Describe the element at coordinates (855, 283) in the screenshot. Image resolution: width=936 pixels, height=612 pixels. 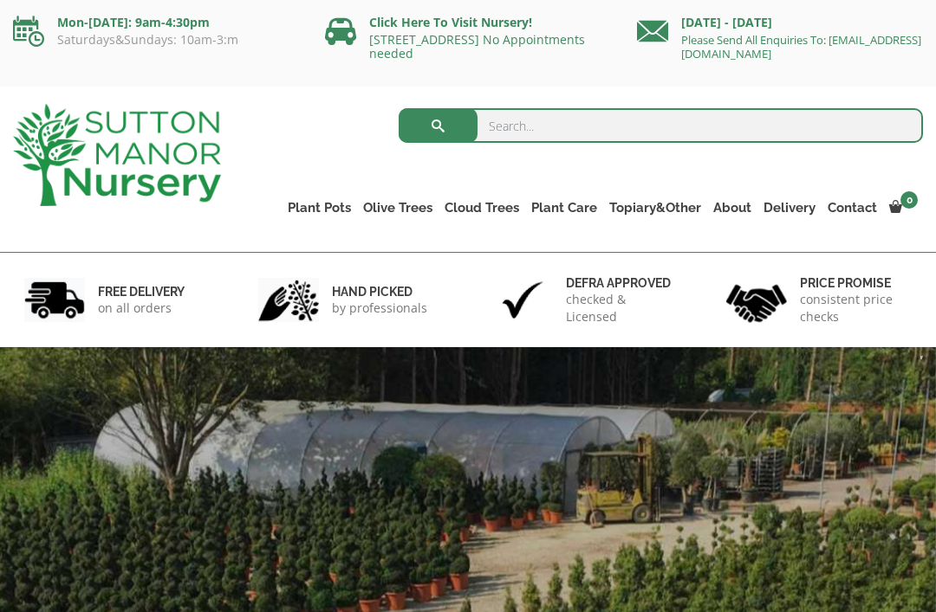
I see `h6: Price promise` at that location.